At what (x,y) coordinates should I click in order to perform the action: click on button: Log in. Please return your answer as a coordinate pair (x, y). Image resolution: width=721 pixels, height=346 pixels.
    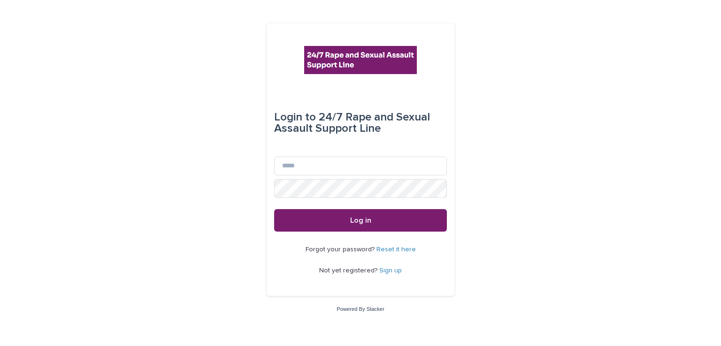
    Looking at the image, I should click on (360, 221).